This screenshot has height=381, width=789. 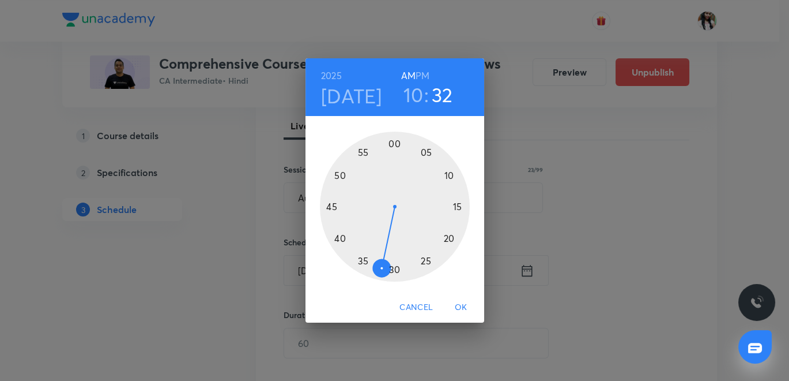 I want to click on span: Cancel, so click(x=416, y=307).